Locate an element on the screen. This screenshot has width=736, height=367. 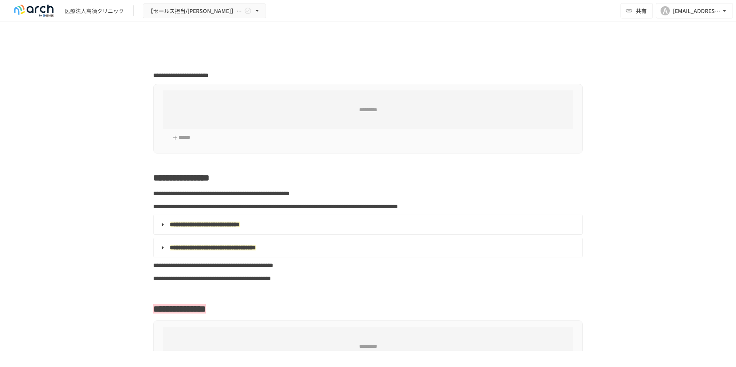
div: A is located at coordinates (665, 11).